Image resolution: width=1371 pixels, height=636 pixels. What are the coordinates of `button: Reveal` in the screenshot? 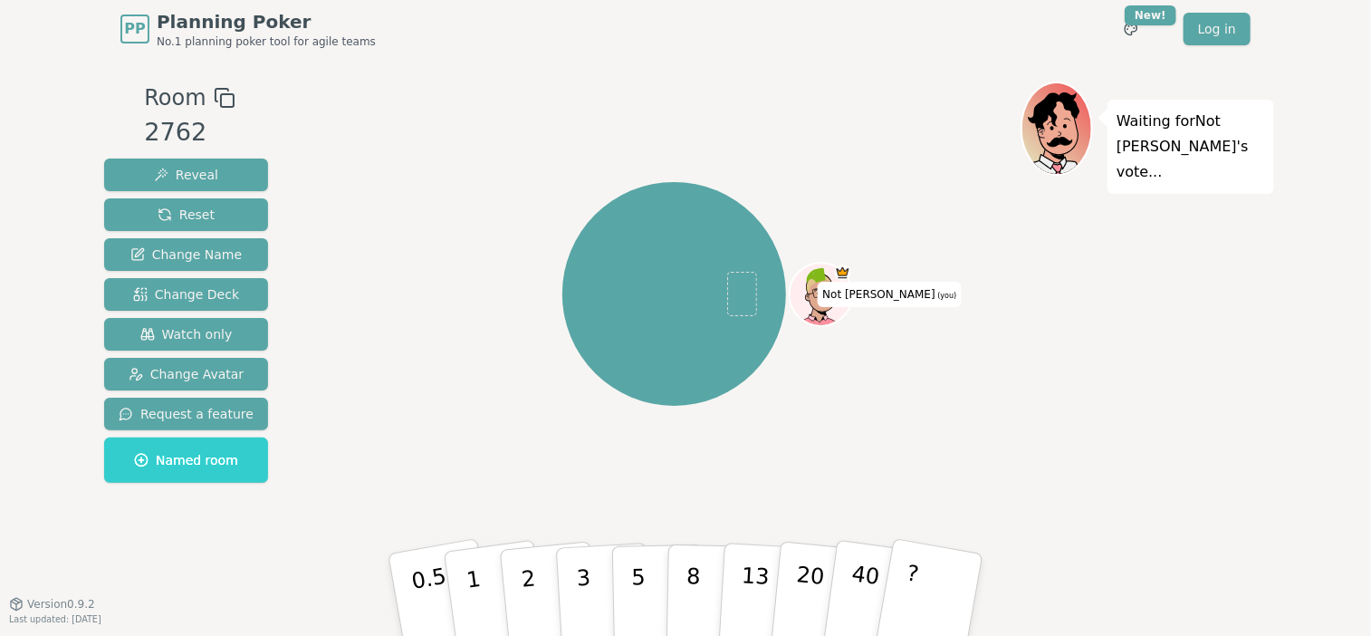 It's located at (186, 175).